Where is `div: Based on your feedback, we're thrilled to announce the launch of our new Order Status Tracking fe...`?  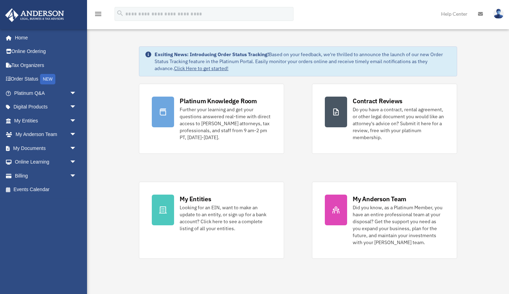
div: Based on your feedback, we're thrilled to announce the launch of our new Order Status Tracking fe... is located at coordinates (303, 61).